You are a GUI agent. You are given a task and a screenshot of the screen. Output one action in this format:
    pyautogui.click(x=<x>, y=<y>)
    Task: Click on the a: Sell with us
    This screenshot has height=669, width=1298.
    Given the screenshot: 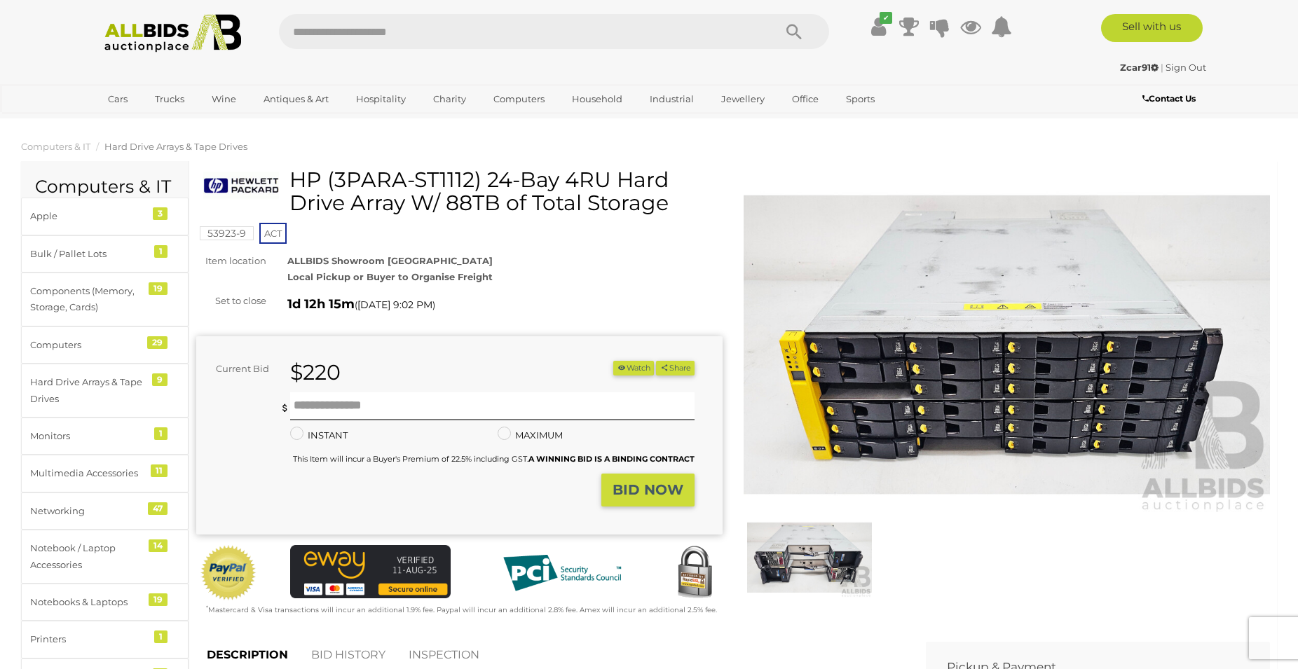 What is the action you would take?
    pyautogui.click(x=1151, y=28)
    